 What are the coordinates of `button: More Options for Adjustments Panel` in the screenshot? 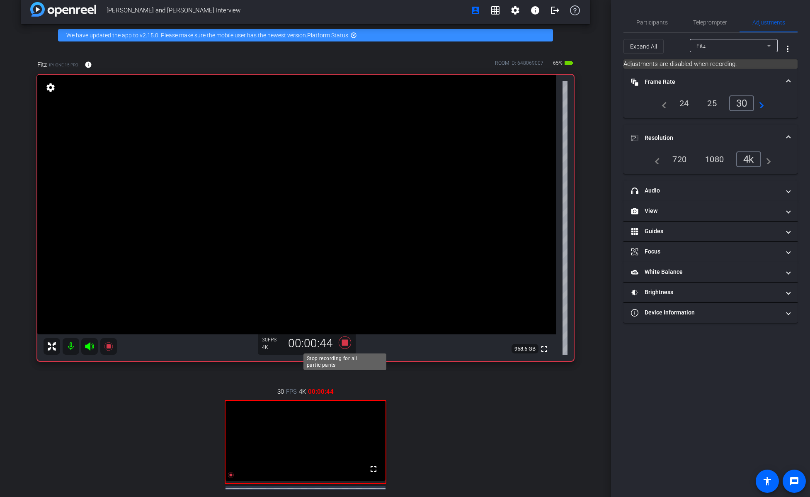 It's located at (788, 49).